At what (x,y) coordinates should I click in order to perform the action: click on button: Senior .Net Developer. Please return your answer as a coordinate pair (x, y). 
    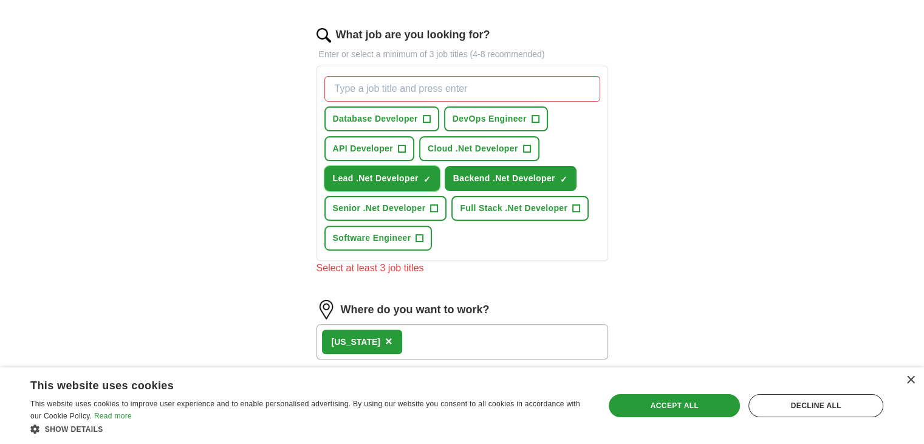
    Looking at the image, I should click on (386, 208).